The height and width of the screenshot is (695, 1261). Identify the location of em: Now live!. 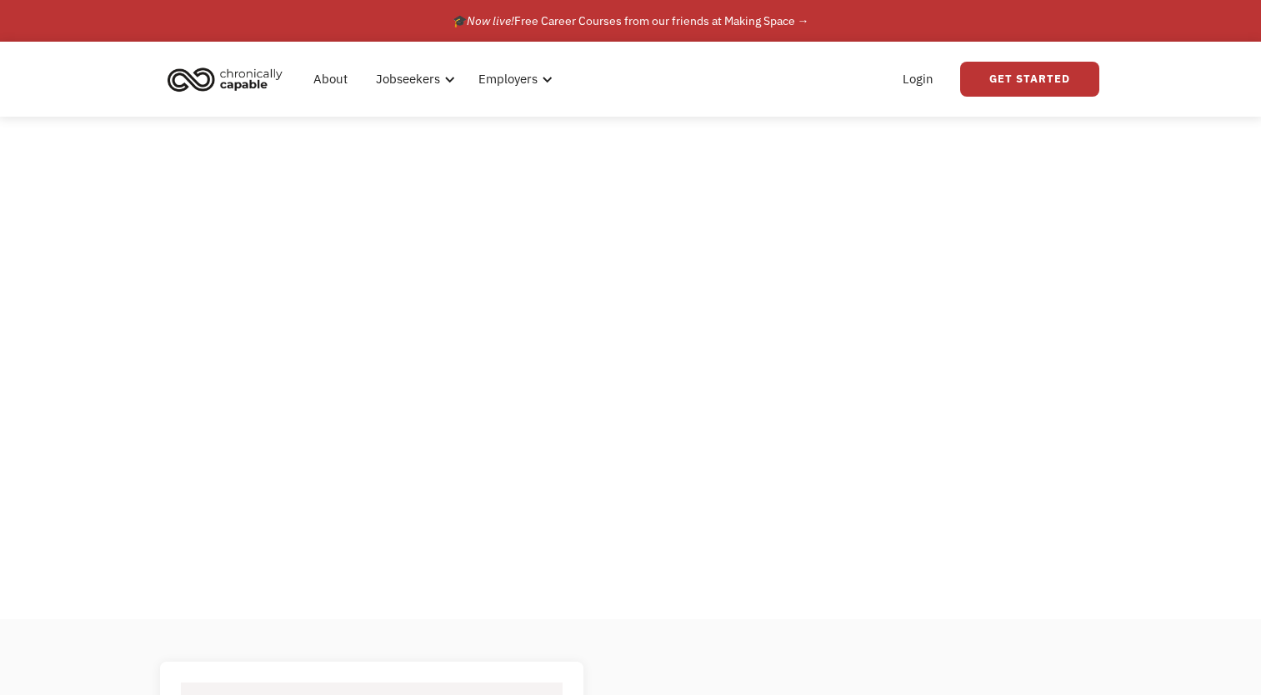
(490, 21).